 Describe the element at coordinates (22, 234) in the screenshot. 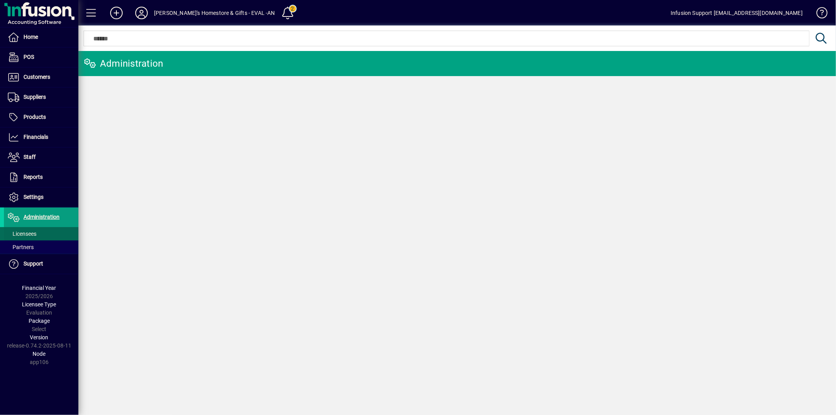

I see `span: Licensees` at that location.